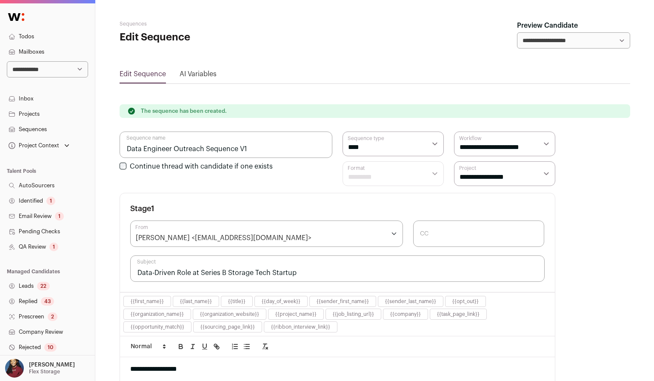 The image size is (654, 381). Describe the element at coordinates (143, 74) in the screenshot. I see `a: Edit Sequence` at that location.